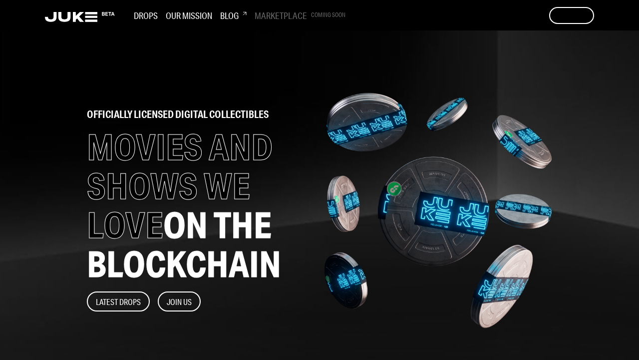 This screenshot has width=639, height=360. Describe the element at coordinates (196, 114) in the screenshot. I see `h2: officially licensed digital collectibles` at that location.